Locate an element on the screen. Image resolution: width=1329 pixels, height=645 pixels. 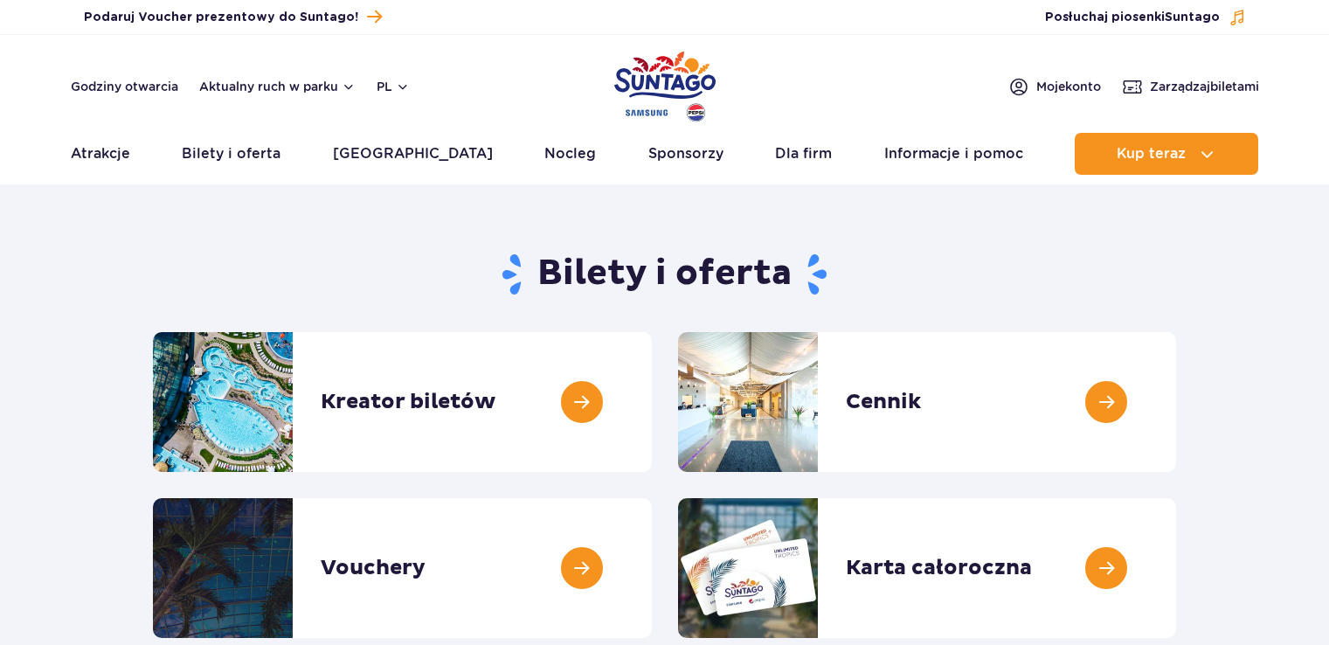
button: pl is located at coordinates (393, 86).